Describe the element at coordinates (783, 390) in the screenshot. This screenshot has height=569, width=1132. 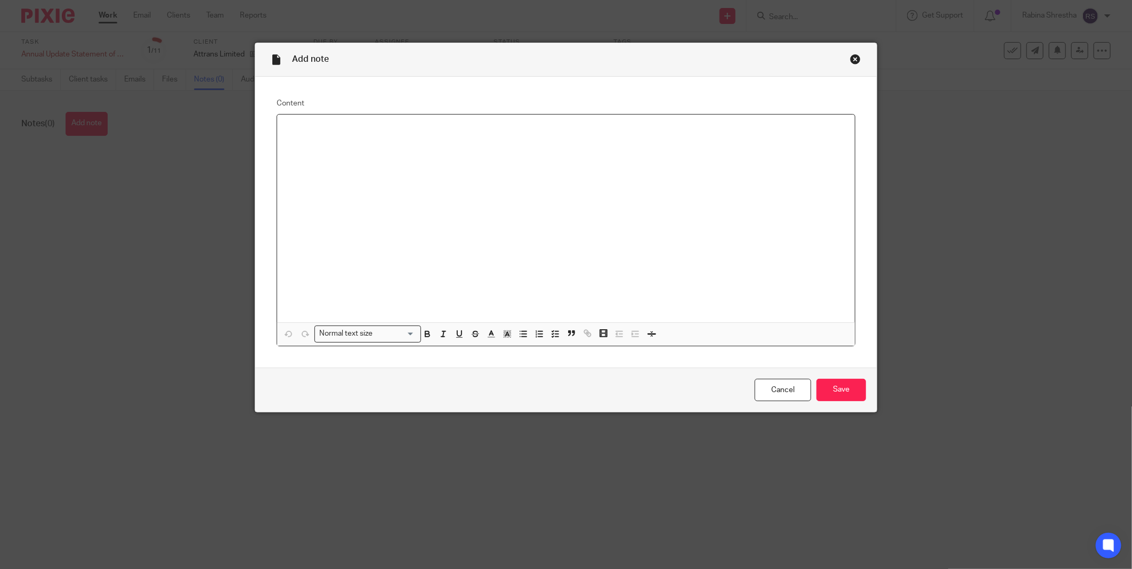
I see `a: Cancel` at that location.